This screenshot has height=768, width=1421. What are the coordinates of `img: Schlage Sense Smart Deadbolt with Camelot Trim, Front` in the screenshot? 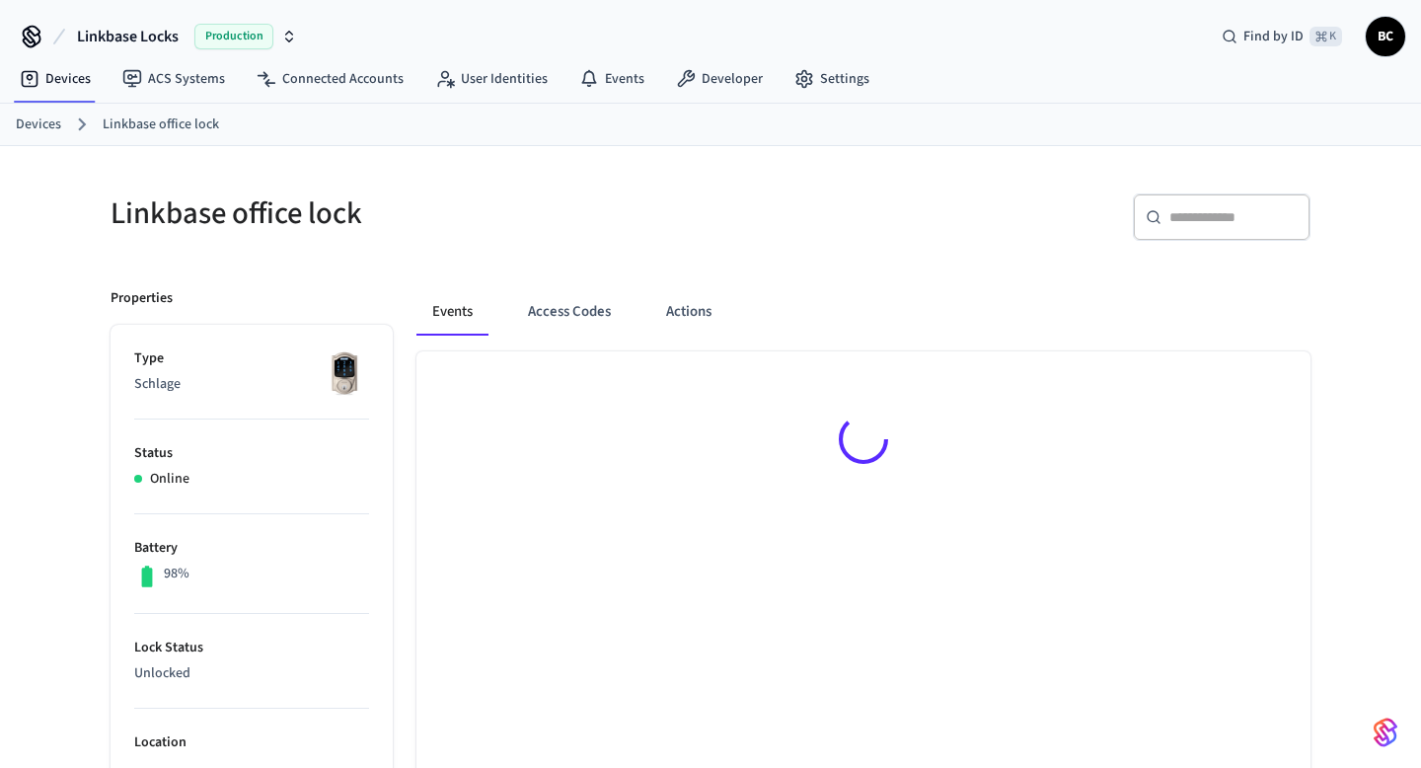 It's located at (344, 373).